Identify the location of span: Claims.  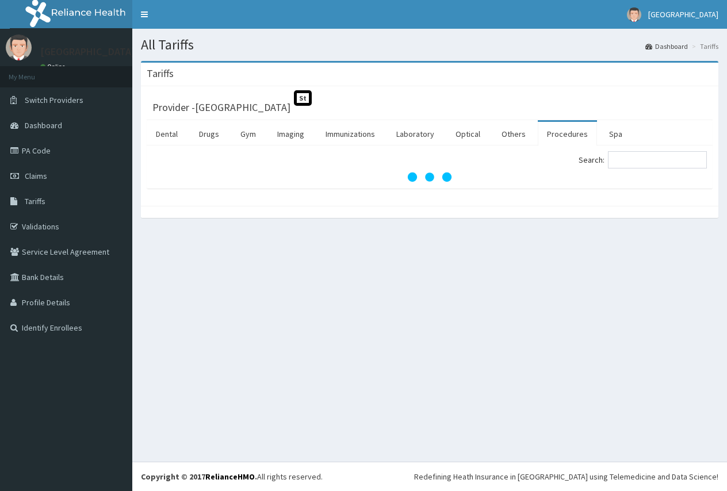
(36, 176).